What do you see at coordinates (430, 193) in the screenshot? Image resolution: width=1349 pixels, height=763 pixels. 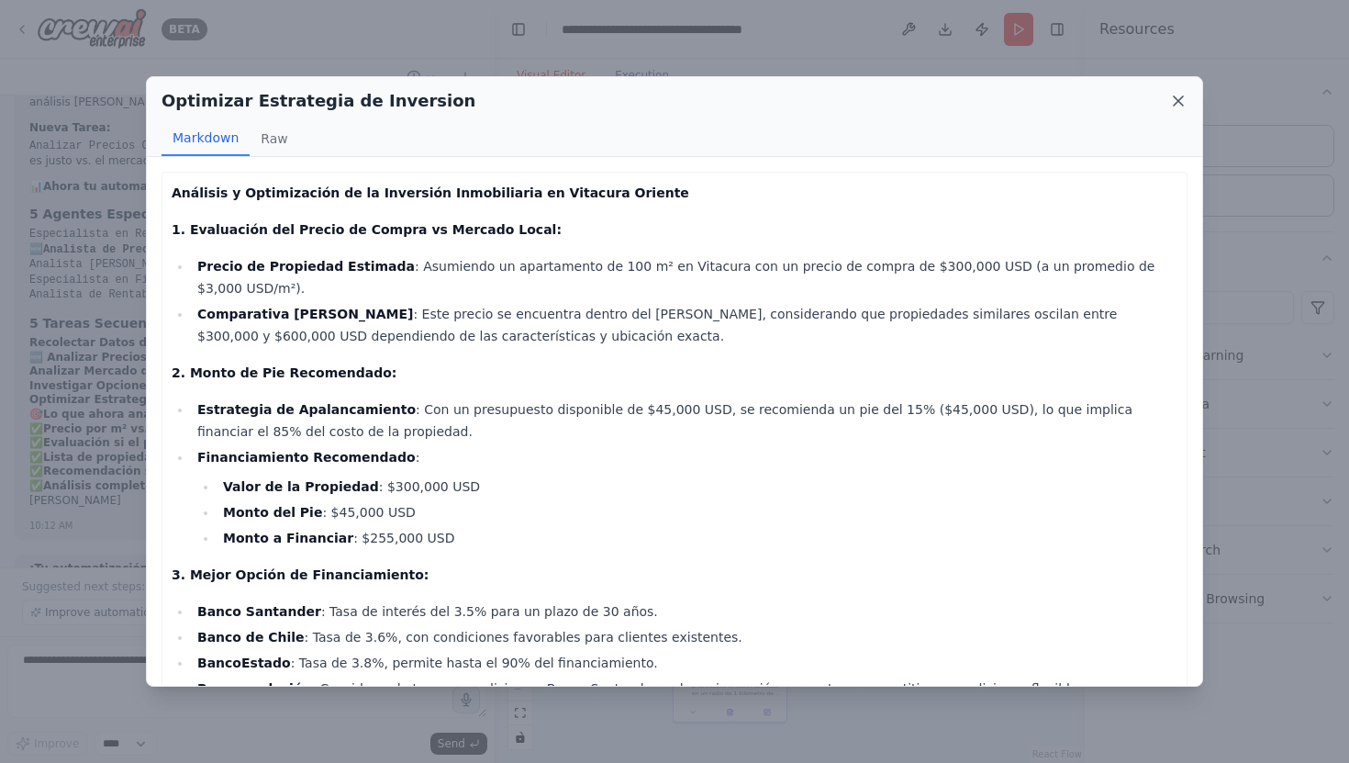 I see `strong: Análisis y Optimización de la Inversión Inmobiliaria en Vitacura Oriente` at bounding box center [430, 193].